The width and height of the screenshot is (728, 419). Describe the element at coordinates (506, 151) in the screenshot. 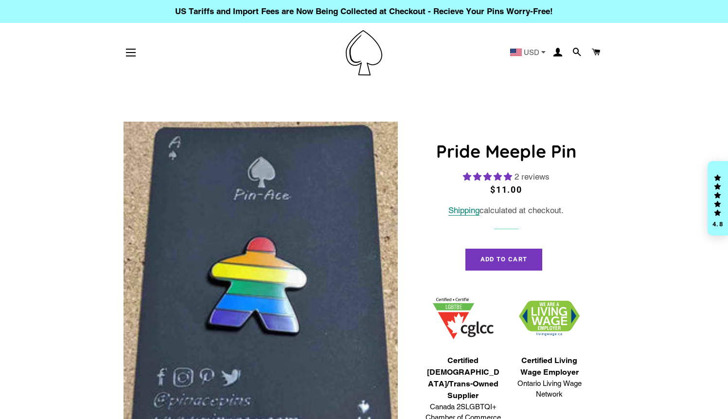

I see `h1: Pride Meeple Pin` at that location.